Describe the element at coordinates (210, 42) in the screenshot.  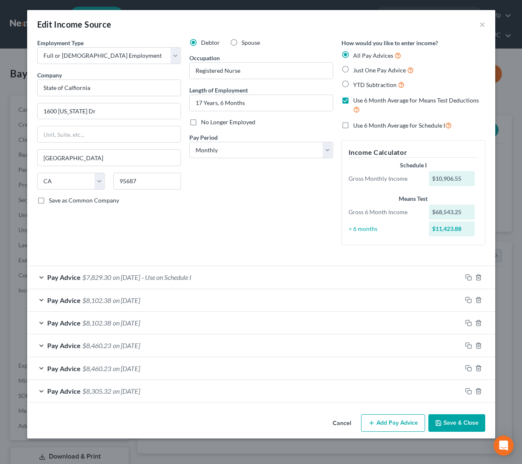
I see `span: Debtor` at that location.